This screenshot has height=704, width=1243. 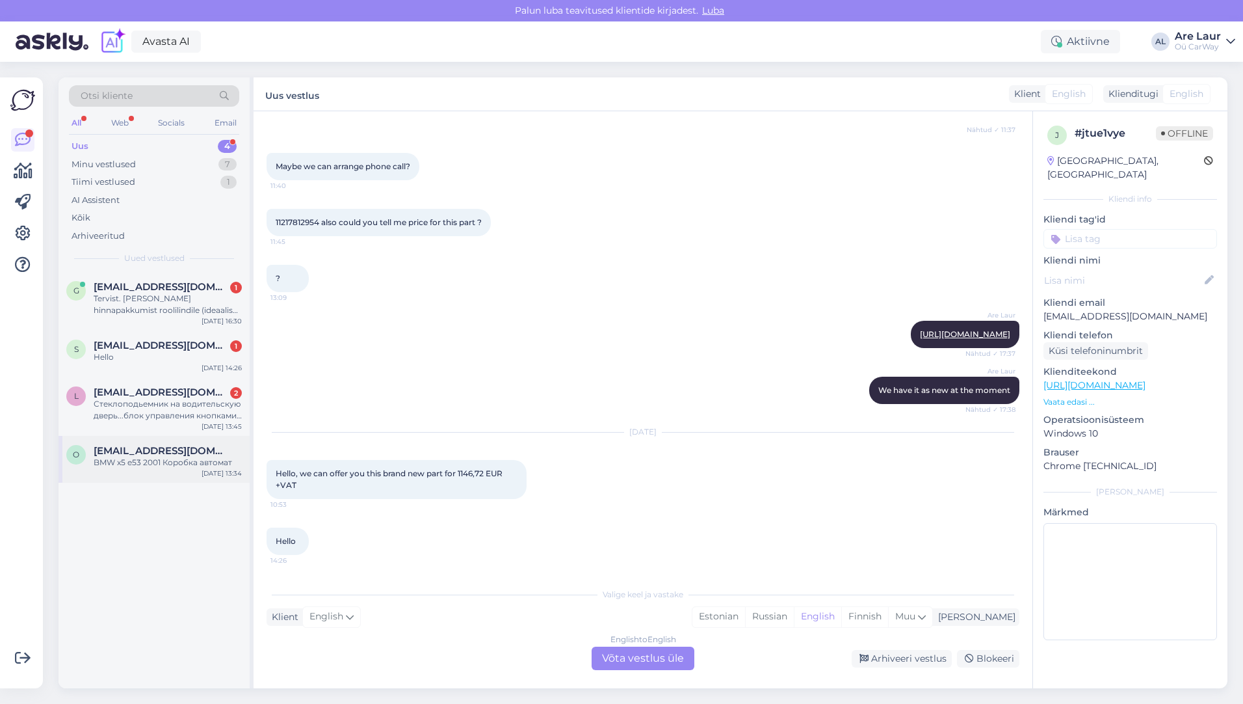 I want to click on p: Kliendi nimi, so click(x=1130, y=260).